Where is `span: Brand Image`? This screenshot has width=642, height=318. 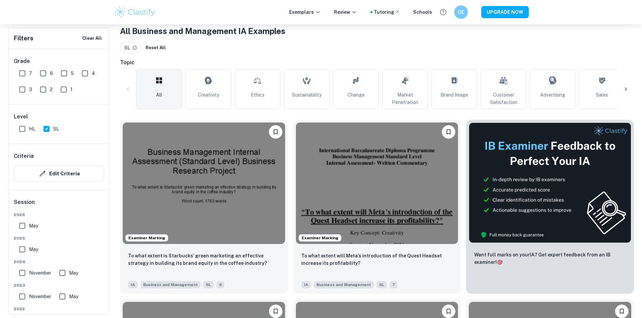 span: Brand Image is located at coordinates (454, 95).